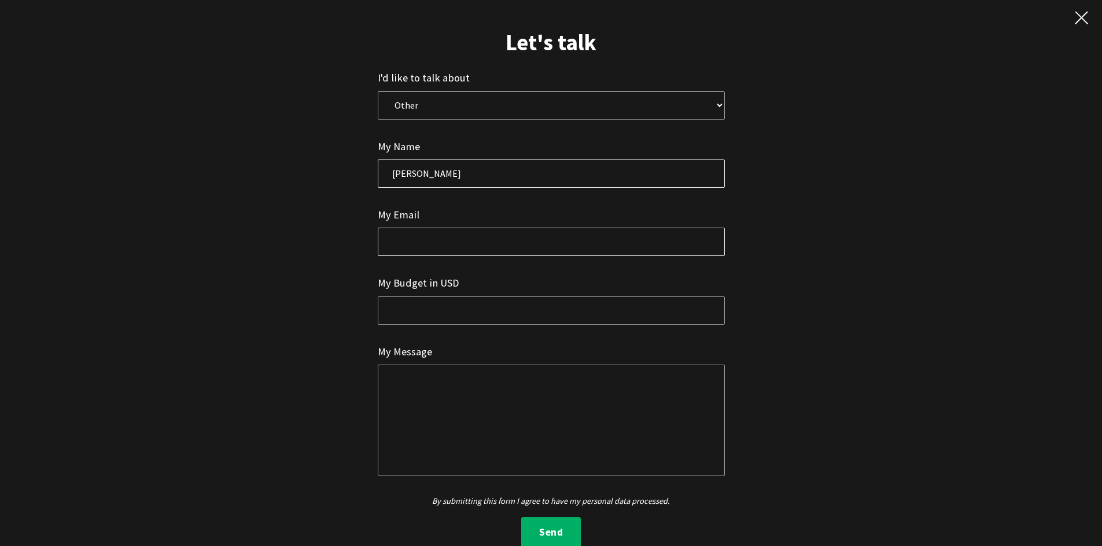  I want to click on label: I'd like to talk about, so click(423, 77).